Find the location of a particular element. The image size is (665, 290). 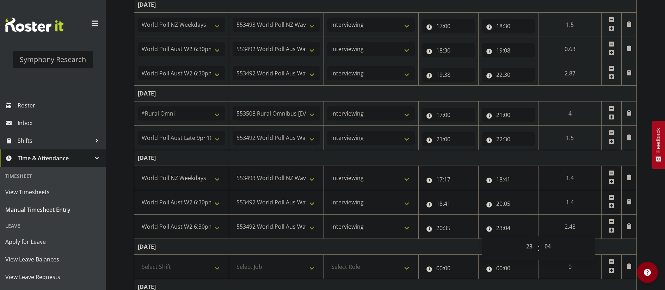

span: Apply for Leave is located at coordinates (53, 242).